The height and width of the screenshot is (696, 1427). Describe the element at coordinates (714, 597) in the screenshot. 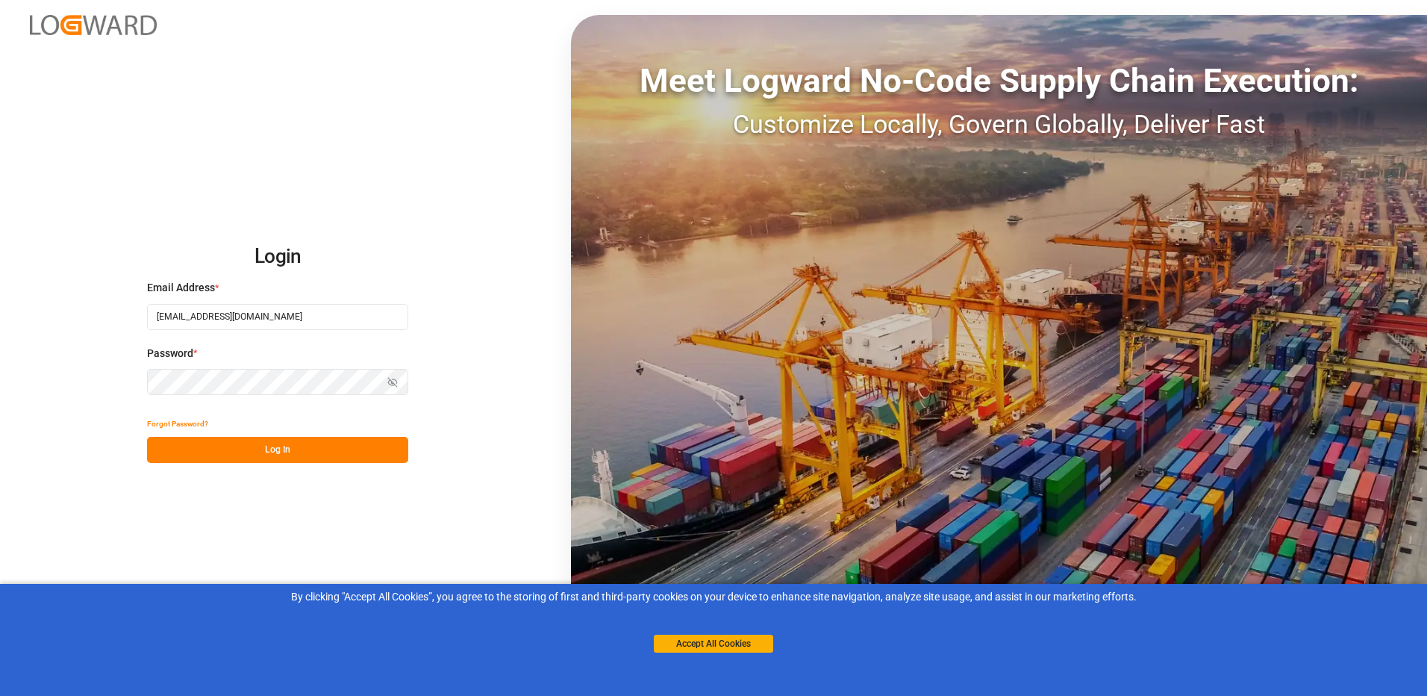

I see `div: By clicking "Accept All Cookies”, you agree to the storing of first and third-party cookies on yo...` at that location.